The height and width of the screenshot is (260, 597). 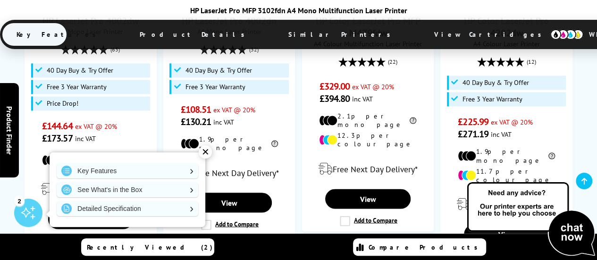 What do you see at coordinates (127, 190) in the screenshot?
I see `a: See What's in the Box` at bounding box center [127, 190].